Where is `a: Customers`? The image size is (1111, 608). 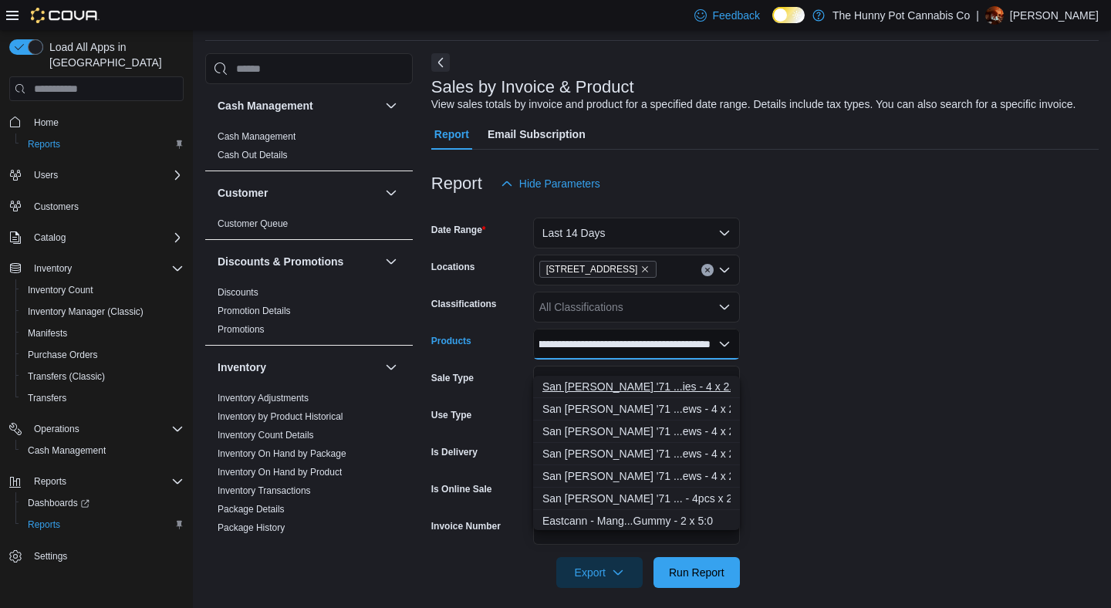 a: Customers is located at coordinates (56, 207).